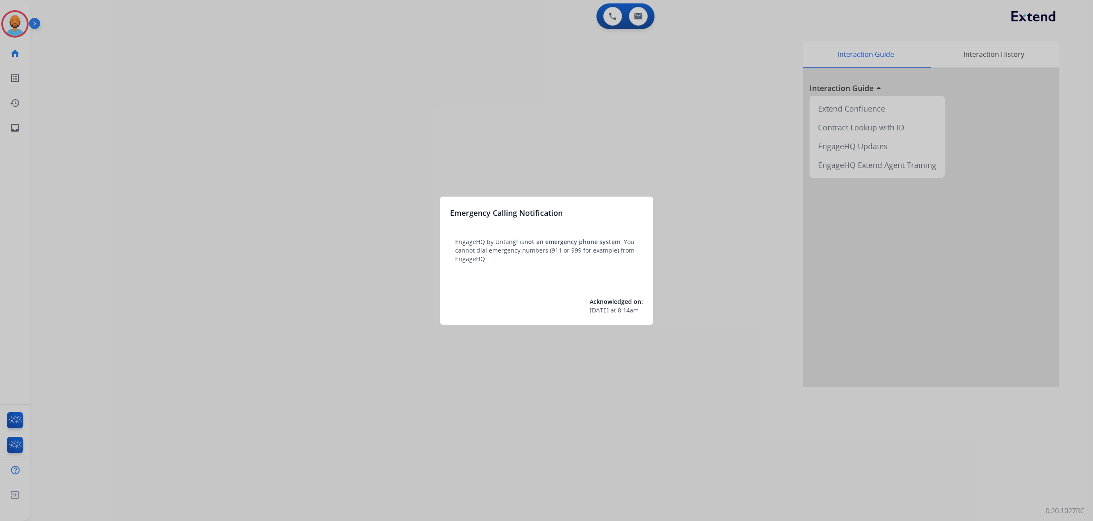 The image size is (1093, 521). Describe the element at coordinates (1065, 510) in the screenshot. I see `p: 0.20.1027RC` at that location.